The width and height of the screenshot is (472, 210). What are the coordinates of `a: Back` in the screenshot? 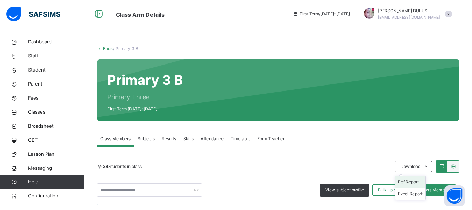 It's located at (108, 48).